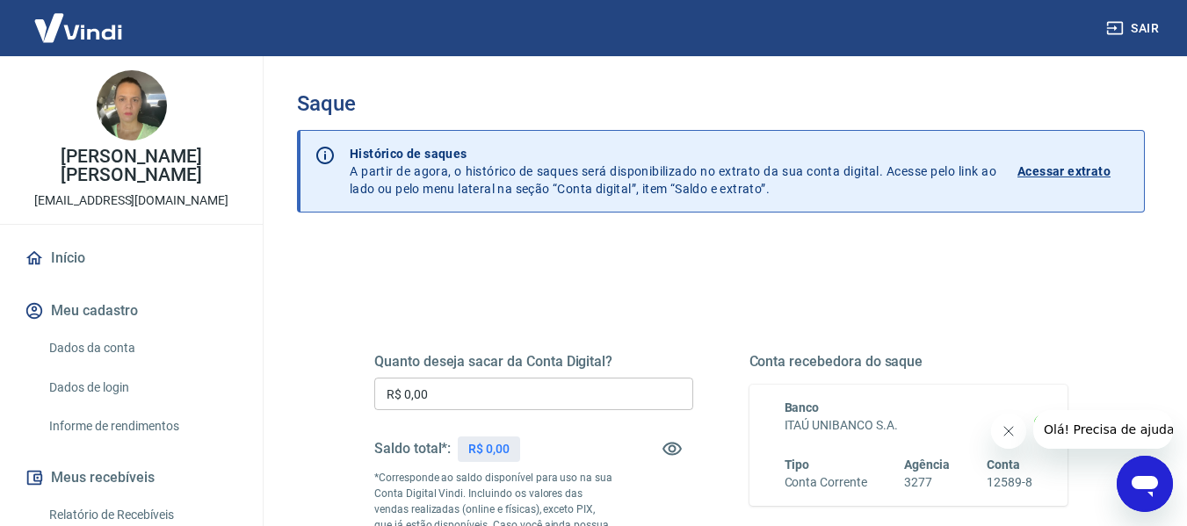 The width and height of the screenshot is (1187, 526). What do you see at coordinates (1074, 171) in the screenshot?
I see `a: Acessar extrato` at bounding box center [1074, 171].